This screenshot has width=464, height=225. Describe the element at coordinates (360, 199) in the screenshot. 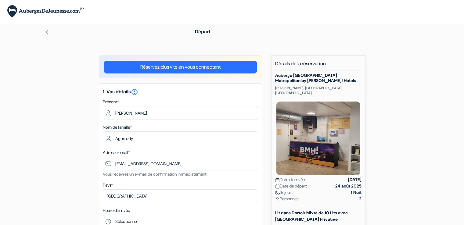

I see `strong: 2` at that location.